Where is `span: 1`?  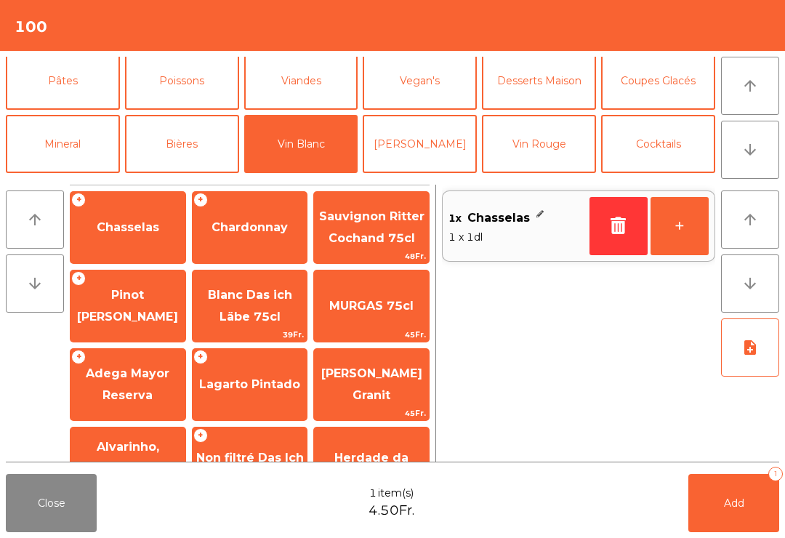
span: 1 is located at coordinates (373, 493).